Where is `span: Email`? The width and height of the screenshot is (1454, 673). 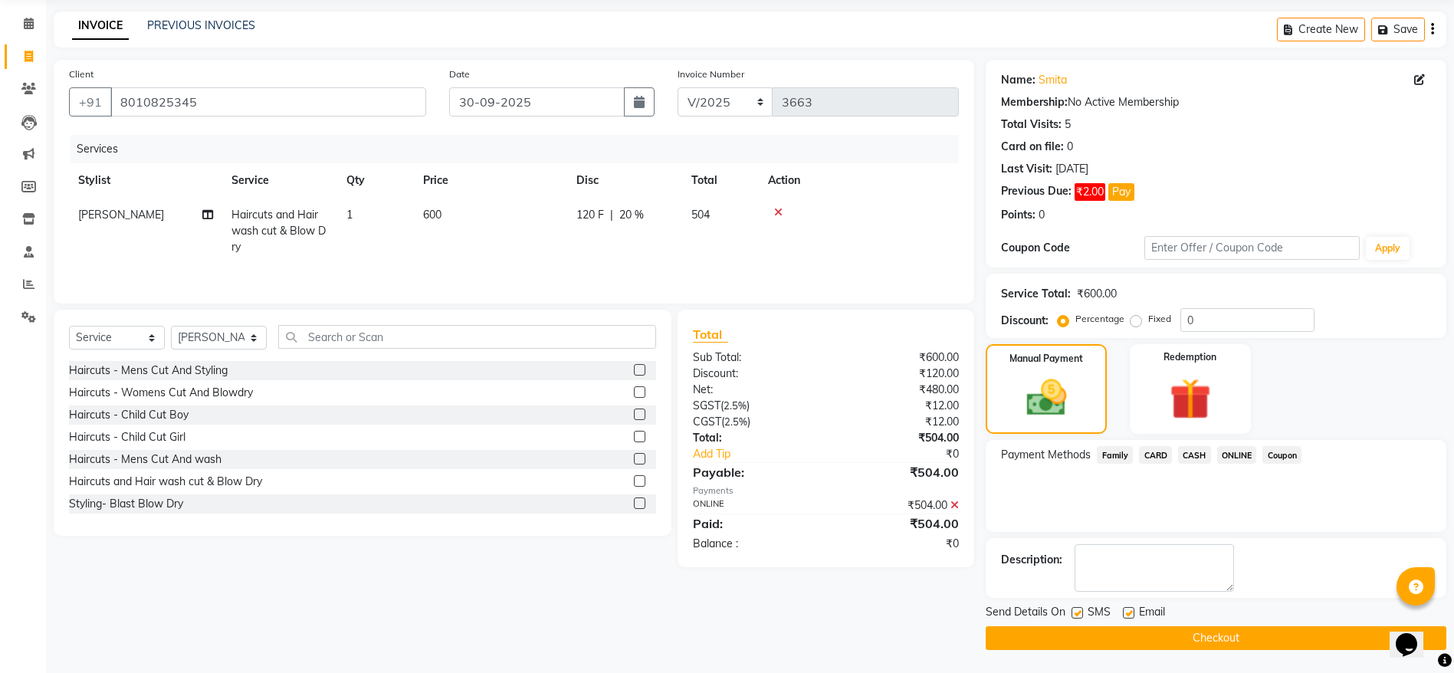
span: Email is located at coordinates (1152, 613).